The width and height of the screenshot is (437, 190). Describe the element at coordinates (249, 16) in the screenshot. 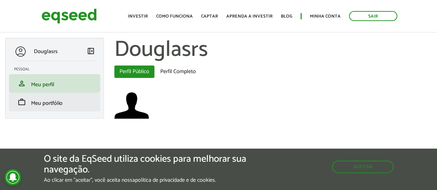

I see `a: Aprenda a investir` at that location.